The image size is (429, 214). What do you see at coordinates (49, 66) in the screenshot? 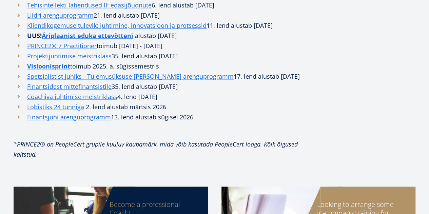
I see `a: Visioonisprint` at bounding box center [49, 66].